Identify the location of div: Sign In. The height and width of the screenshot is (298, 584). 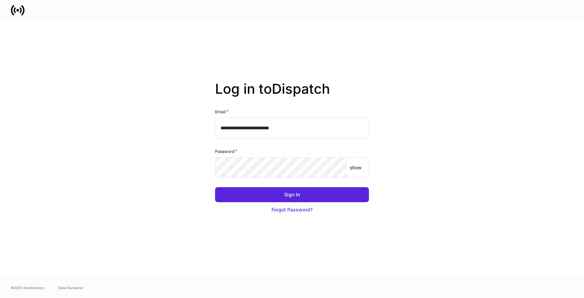
(292, 195).